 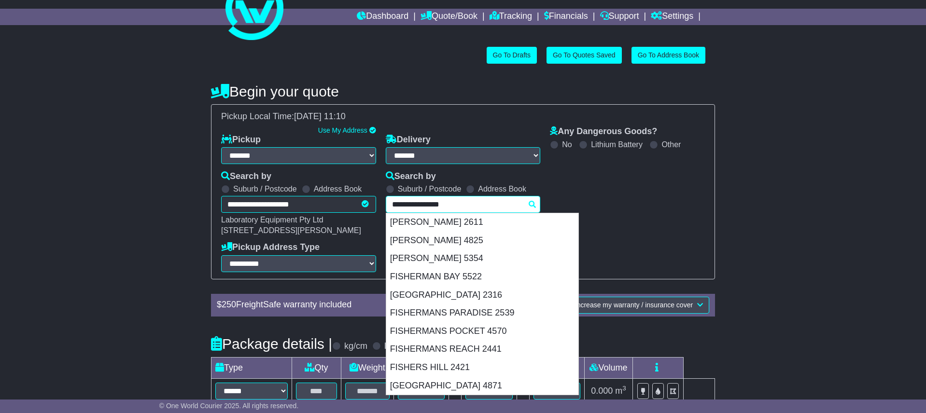 What do you see at coordinates (356, 347) in the screenshot?
I see `label: kg/cm` at bounding box center [356, 347].